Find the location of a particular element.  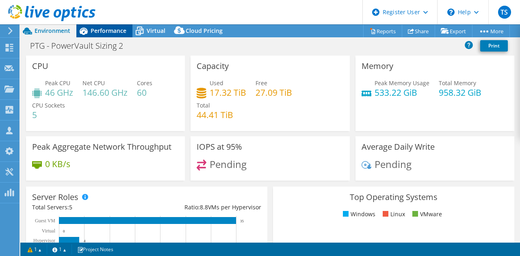

h4: 17.32 TiB is located at coordinates (228, 93).